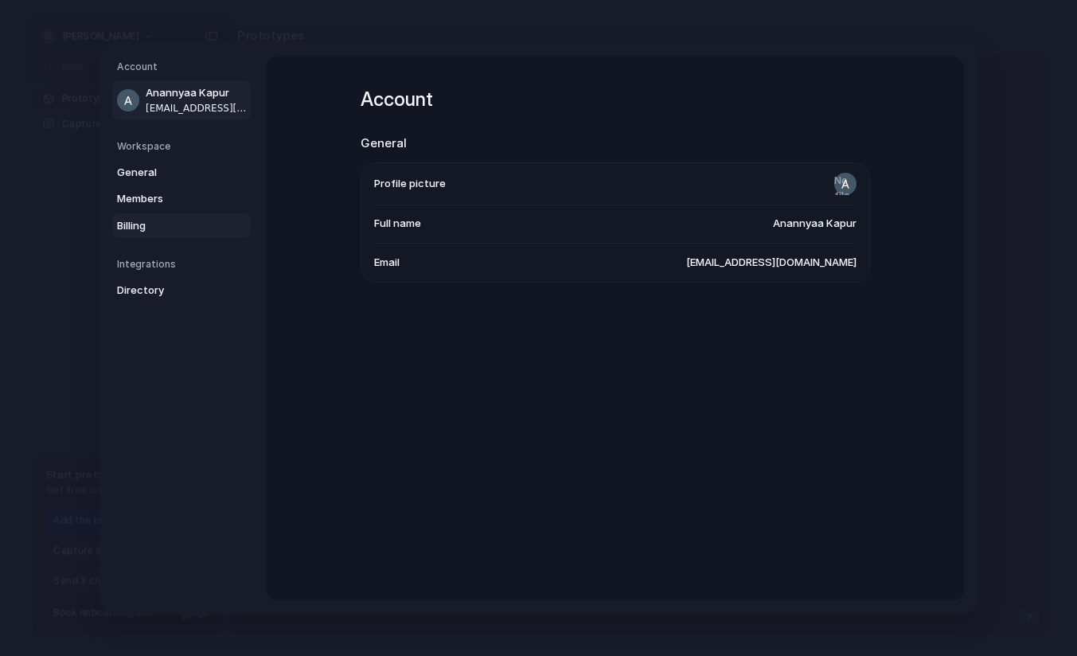  Describe the element at coordinates (168, 225) in the screenshot. I see `span: Billing` at that location.